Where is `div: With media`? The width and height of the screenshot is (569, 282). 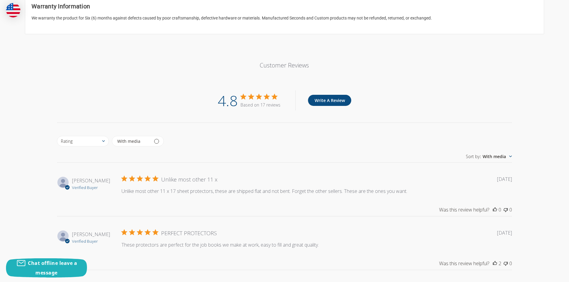 div: With media is located at coordinates (129, 141).